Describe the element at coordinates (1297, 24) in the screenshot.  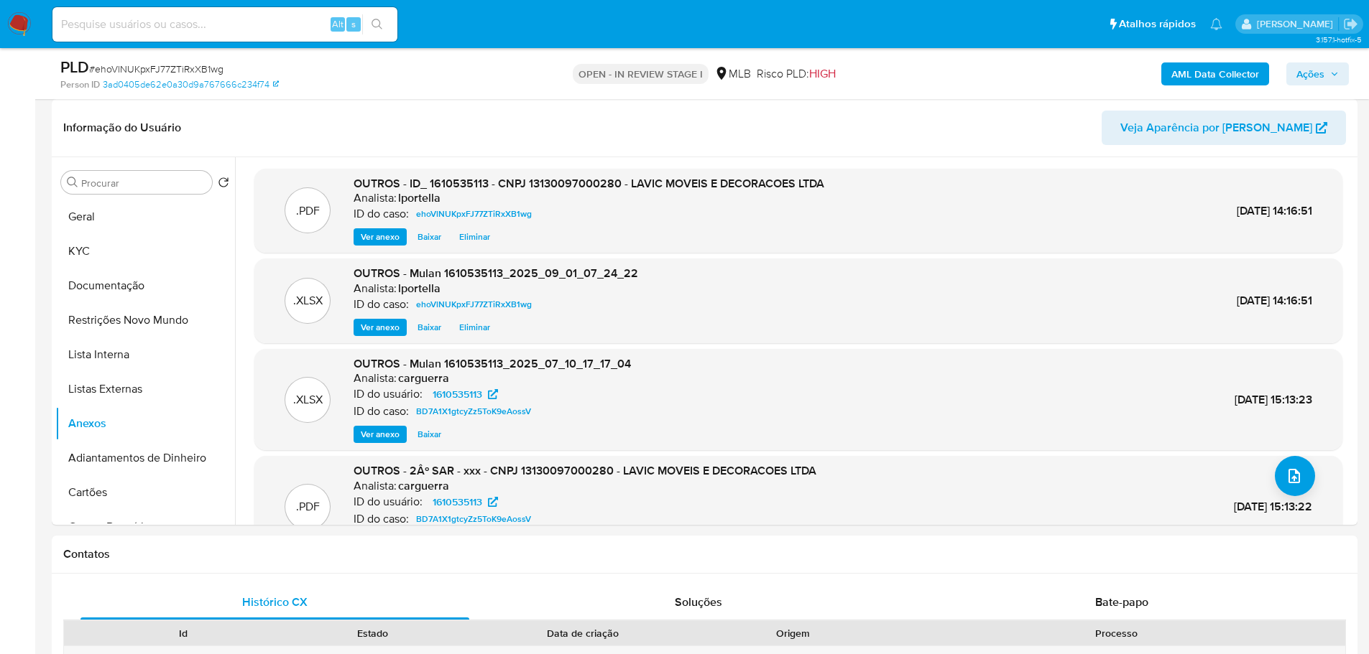
I see `p: lucas.portella@mercadolivre.com` at that location.